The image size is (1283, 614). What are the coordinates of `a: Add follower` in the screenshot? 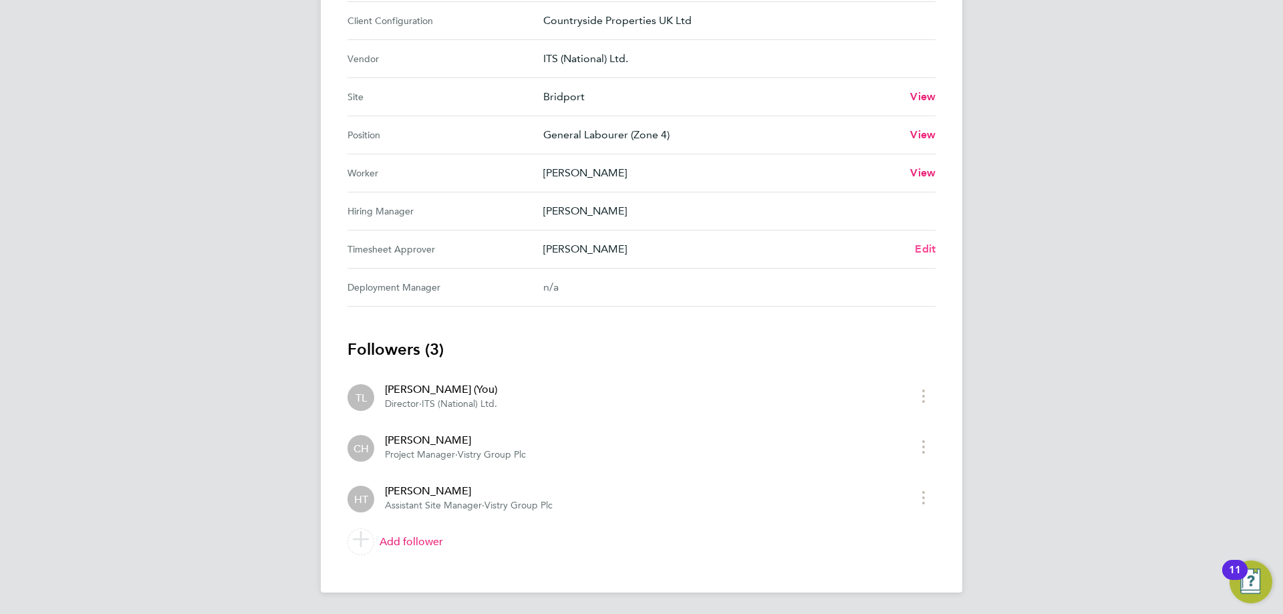 It's located at (642, 542).